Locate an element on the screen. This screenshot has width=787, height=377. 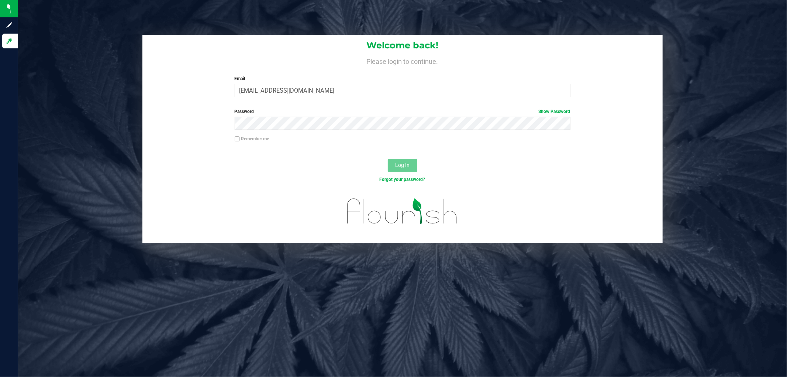
span: Password is located at coordinates (244, 111).